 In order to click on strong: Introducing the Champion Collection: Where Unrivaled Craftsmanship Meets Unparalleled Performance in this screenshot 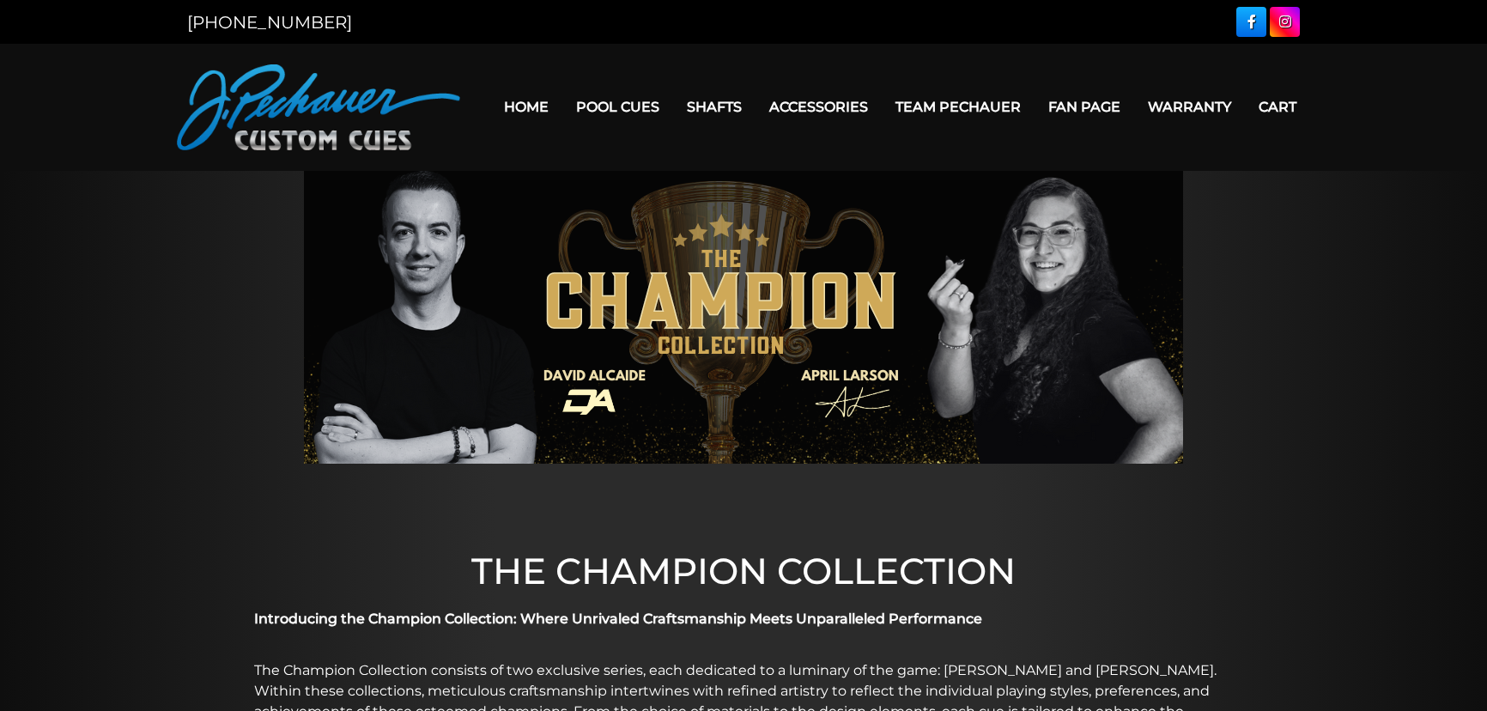, I will do `click(618, 618)`.